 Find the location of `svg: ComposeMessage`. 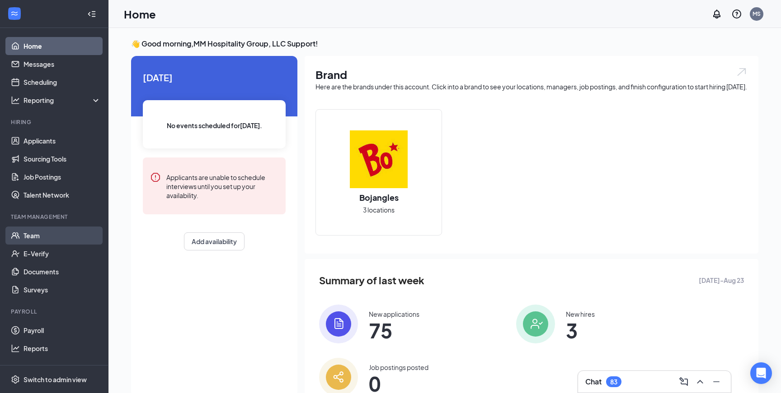

svg: ComposeMessage is located at coordinates (683, 382).